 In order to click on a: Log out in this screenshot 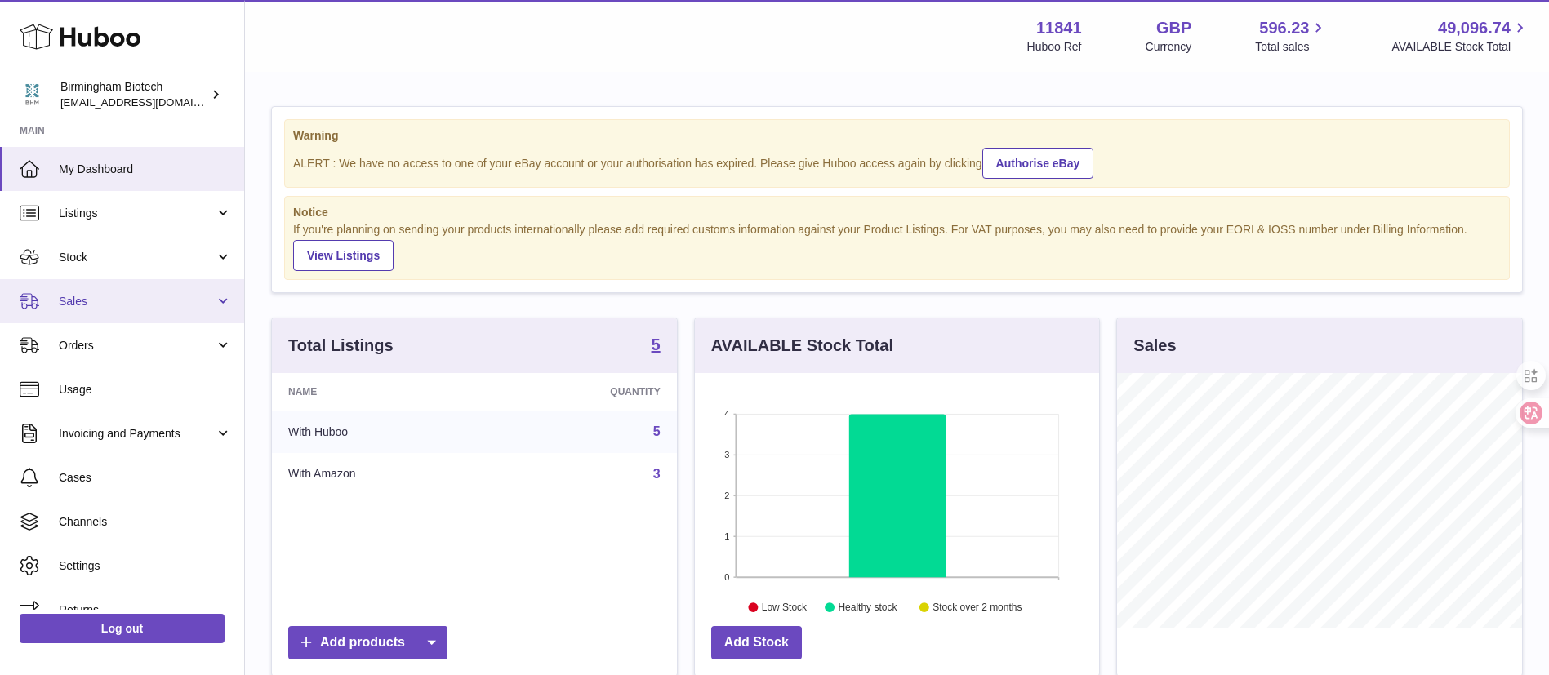, I will do `click(122, 629)`.